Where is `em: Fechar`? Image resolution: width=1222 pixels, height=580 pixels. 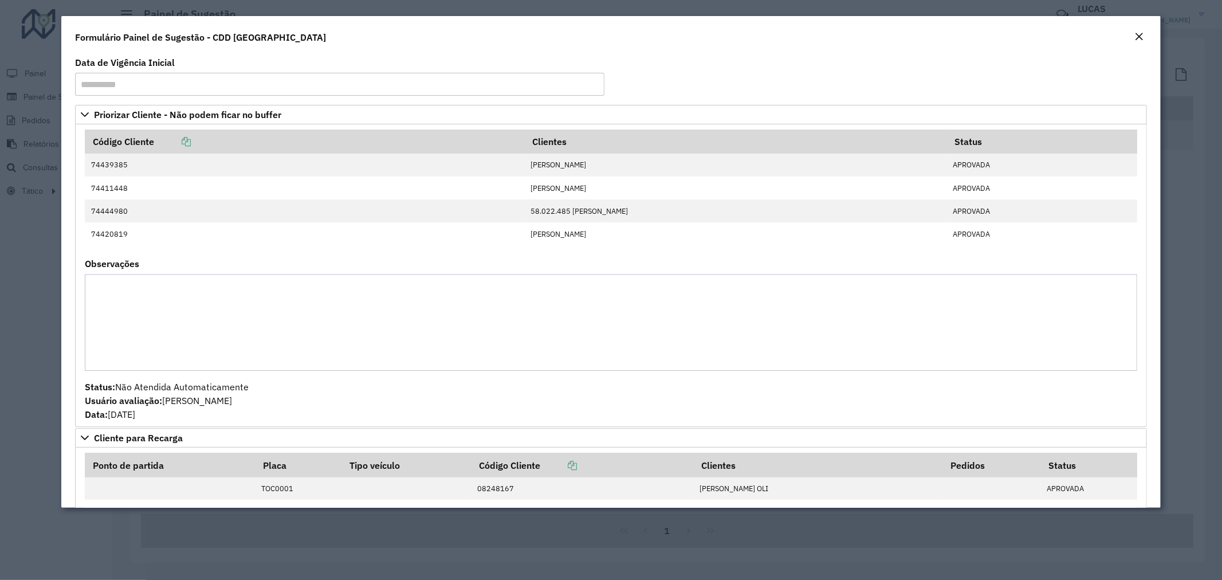 em: Fechar is located at coordinates (1139, 37).